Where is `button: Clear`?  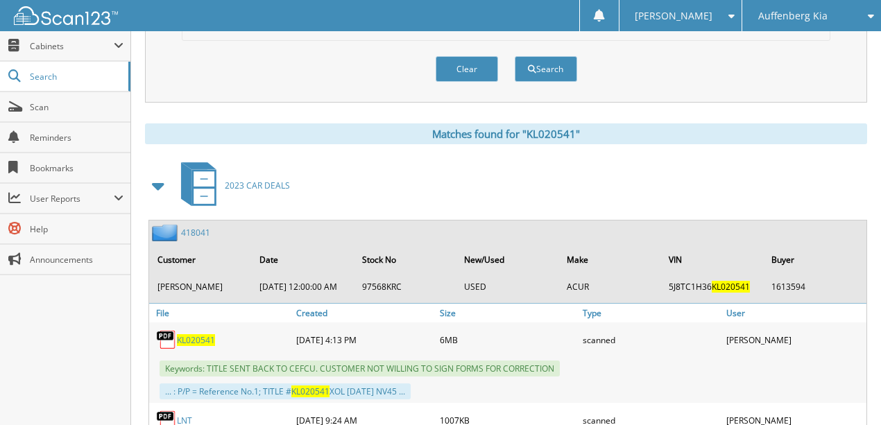 button: Clear is located at coordinates (467, 69).